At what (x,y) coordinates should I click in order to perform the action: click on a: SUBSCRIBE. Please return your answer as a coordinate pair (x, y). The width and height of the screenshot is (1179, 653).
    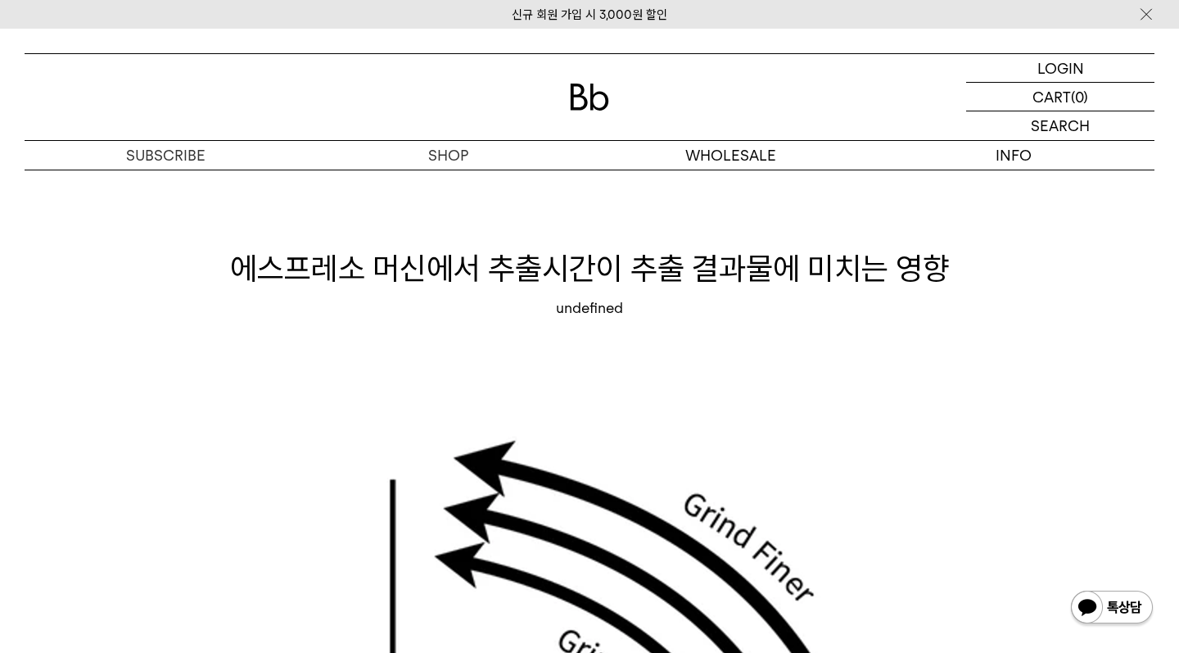
    Looking at the image, I should click on (165, 155).